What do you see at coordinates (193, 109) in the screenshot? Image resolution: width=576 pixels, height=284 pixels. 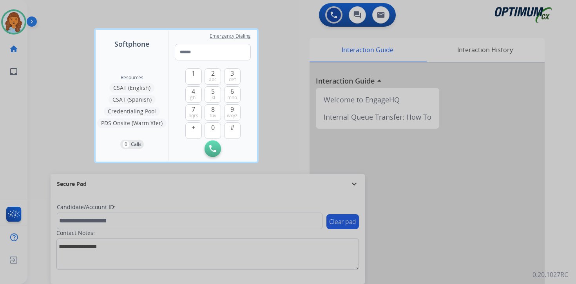 I see `span: 7` at bounding box center [193, 109].